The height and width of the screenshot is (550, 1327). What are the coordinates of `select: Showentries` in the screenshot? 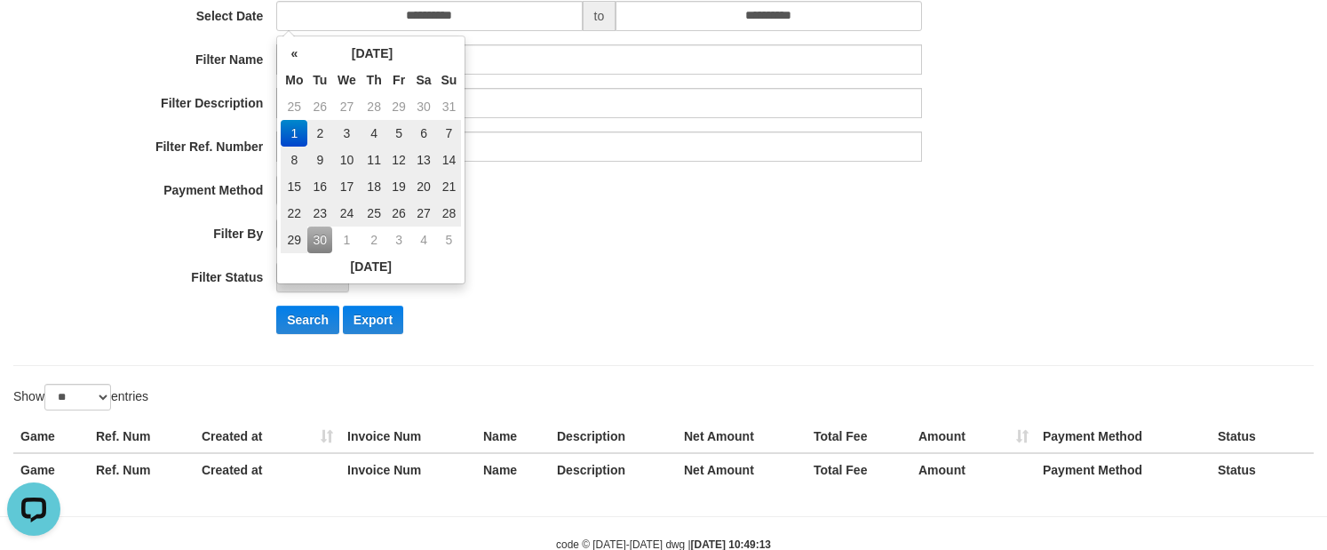 It's located at (77, 397).